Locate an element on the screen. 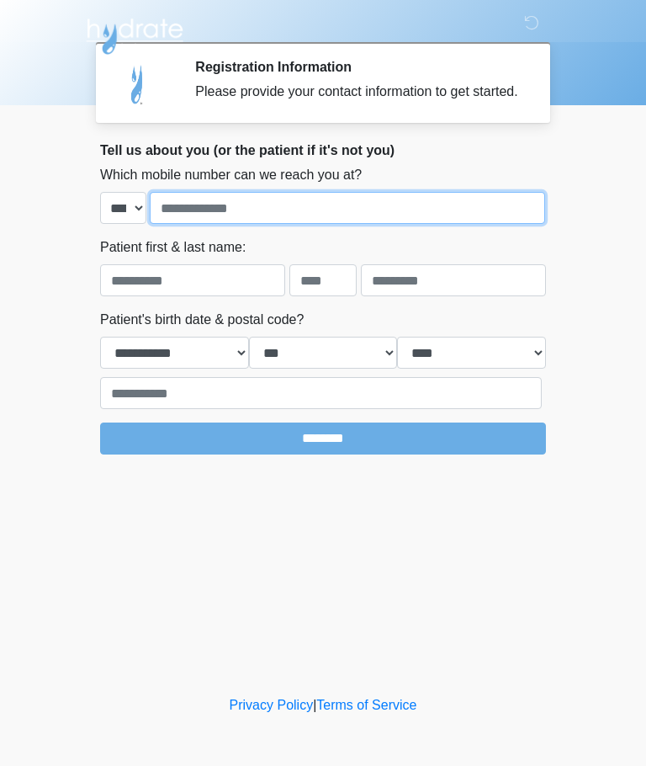 The height and width of the screenshot is (766, 646). h2: Tell us about you (or the patient if it's not you) is located at coordinates (323, 150).